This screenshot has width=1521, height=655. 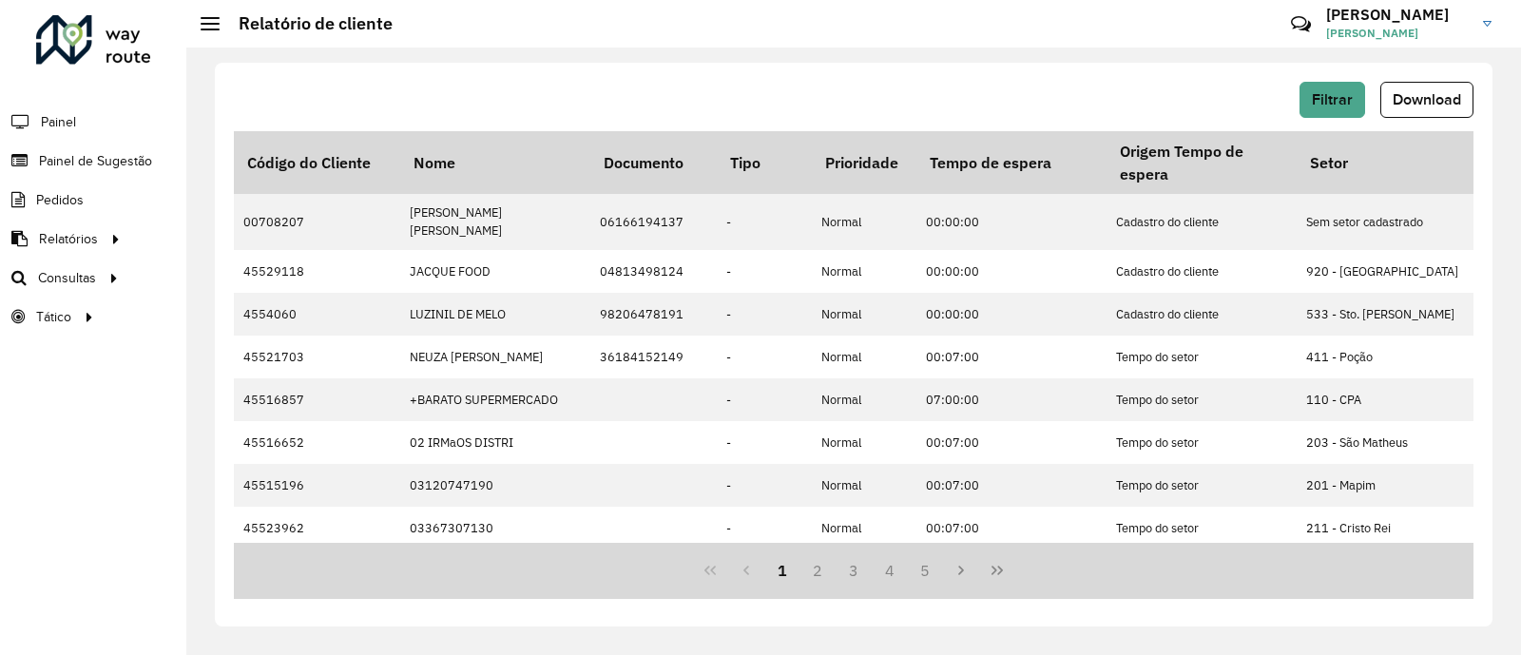 What do you see at coordinates (317, 442) in the screenshot?
I see `td: 45516652` at bounding box center [317, 442].